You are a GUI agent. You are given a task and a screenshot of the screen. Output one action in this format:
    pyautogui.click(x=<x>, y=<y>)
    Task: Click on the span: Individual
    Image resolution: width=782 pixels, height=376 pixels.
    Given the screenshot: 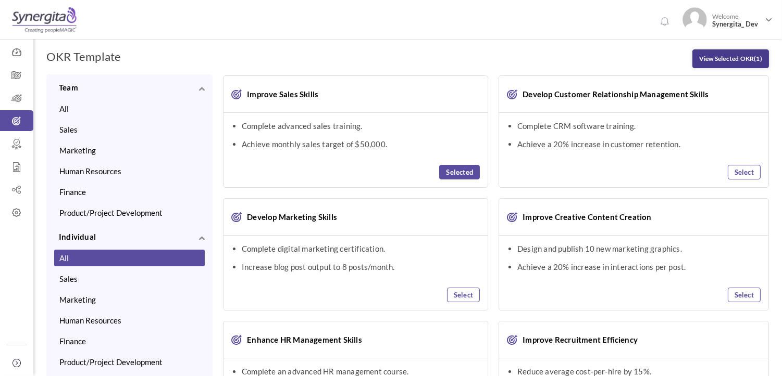 What is the action you would take?
    pyautogui.click(x=77, y=237)
    